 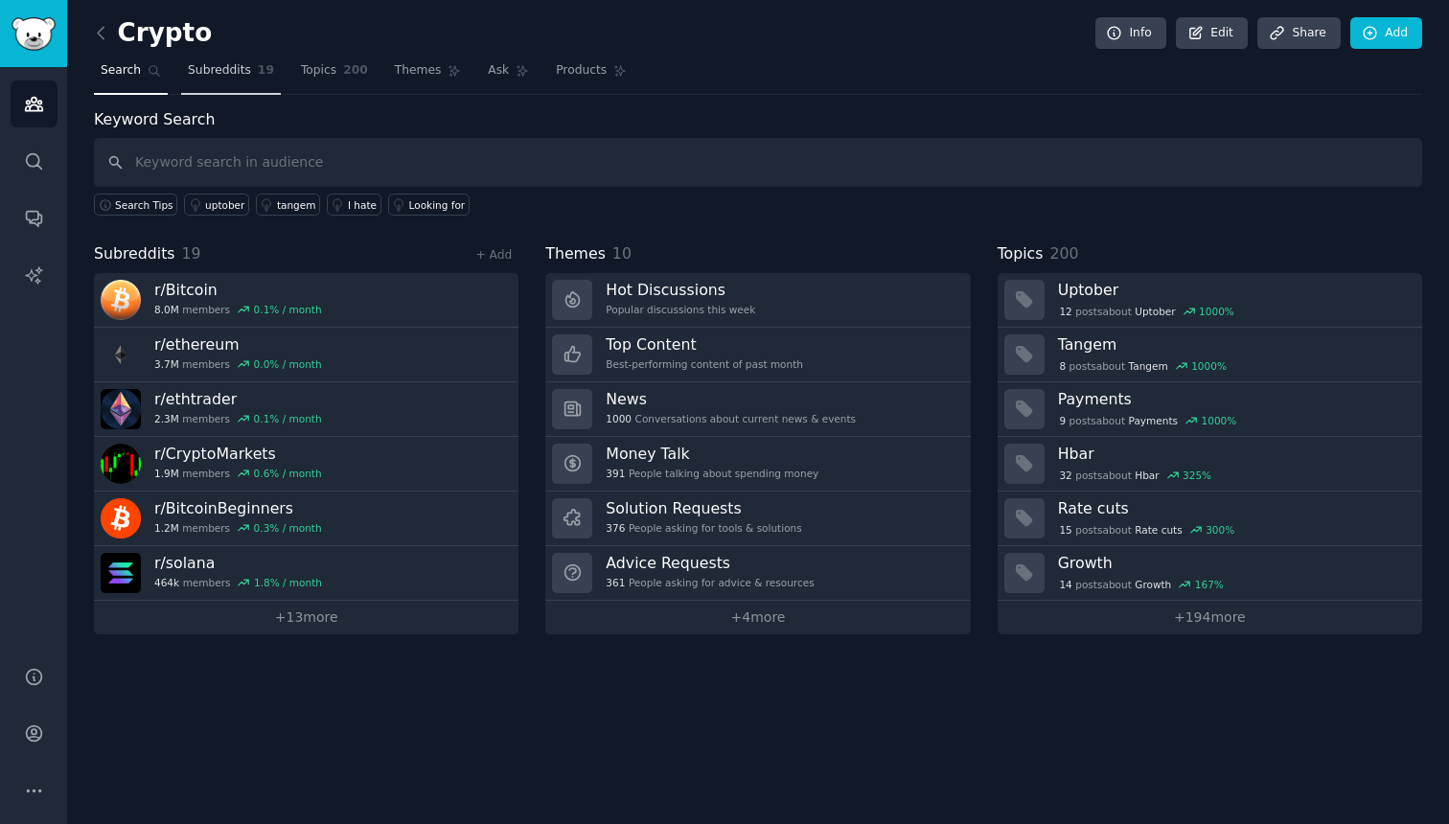 I want to click on div: People talking about spending money, so click(x=712, y=474).